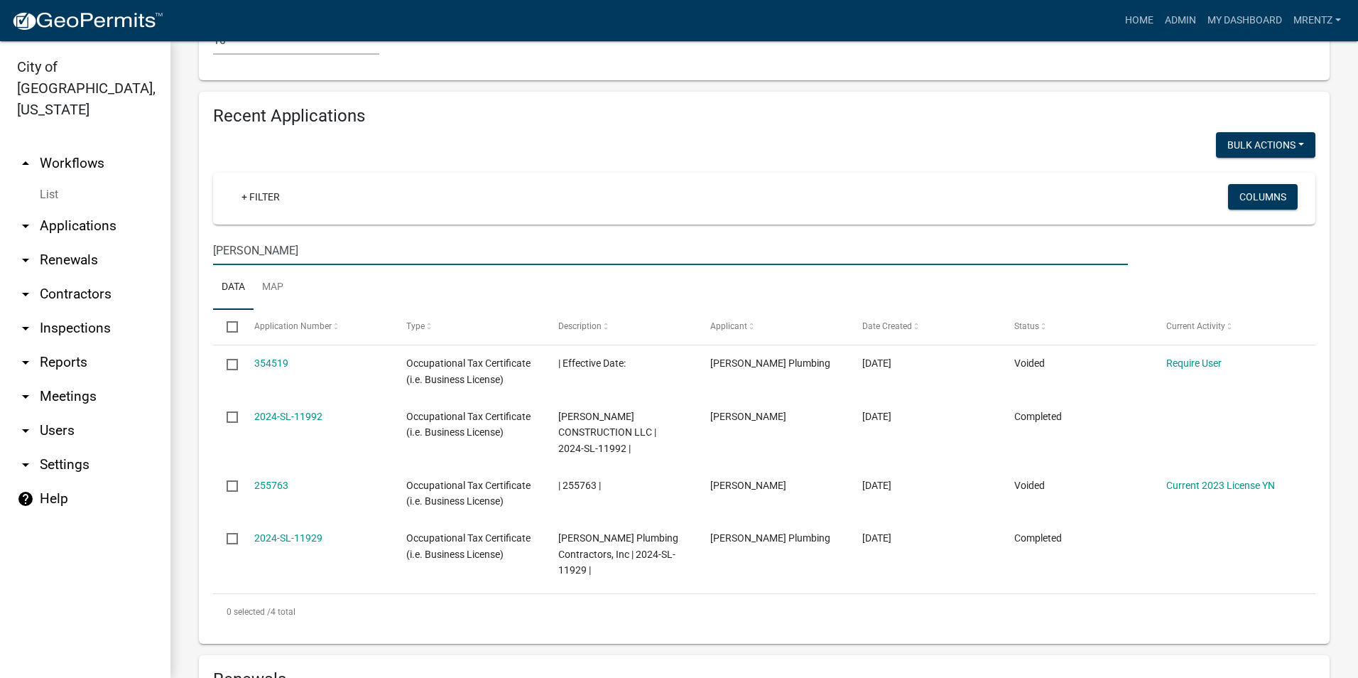  Describe the element at coordinates (764, 116) in the screenshot. I see `h4: Recent Applications` at that location.